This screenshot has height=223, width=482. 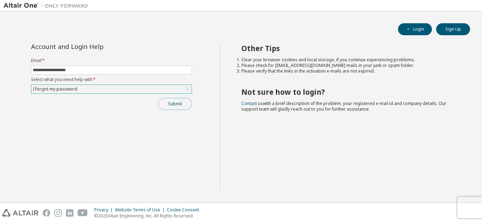 What do you see at coordinates (344, 106) in the screenshot?
I see `span: with a brief description of the problem, your registered e-mail id and company details. Our suppo...` at bounding box center [344, 106].